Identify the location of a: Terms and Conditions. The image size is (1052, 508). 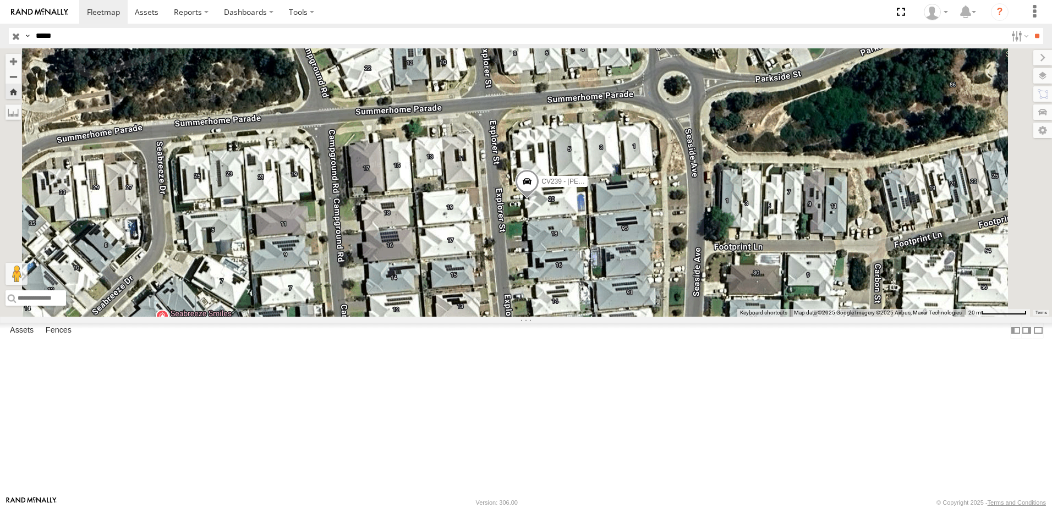
(1016, 503).